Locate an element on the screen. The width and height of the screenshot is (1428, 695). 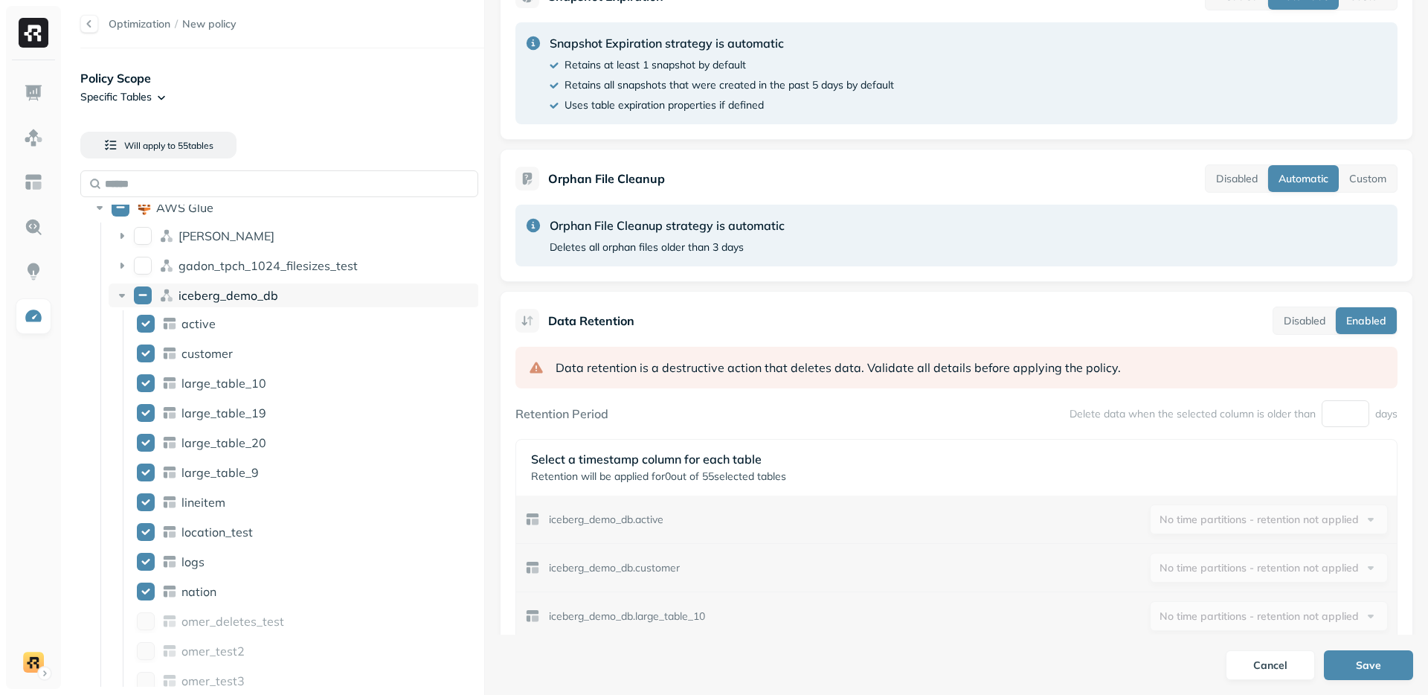
span: omer_deletes_test is located at coordinates (233, 621).